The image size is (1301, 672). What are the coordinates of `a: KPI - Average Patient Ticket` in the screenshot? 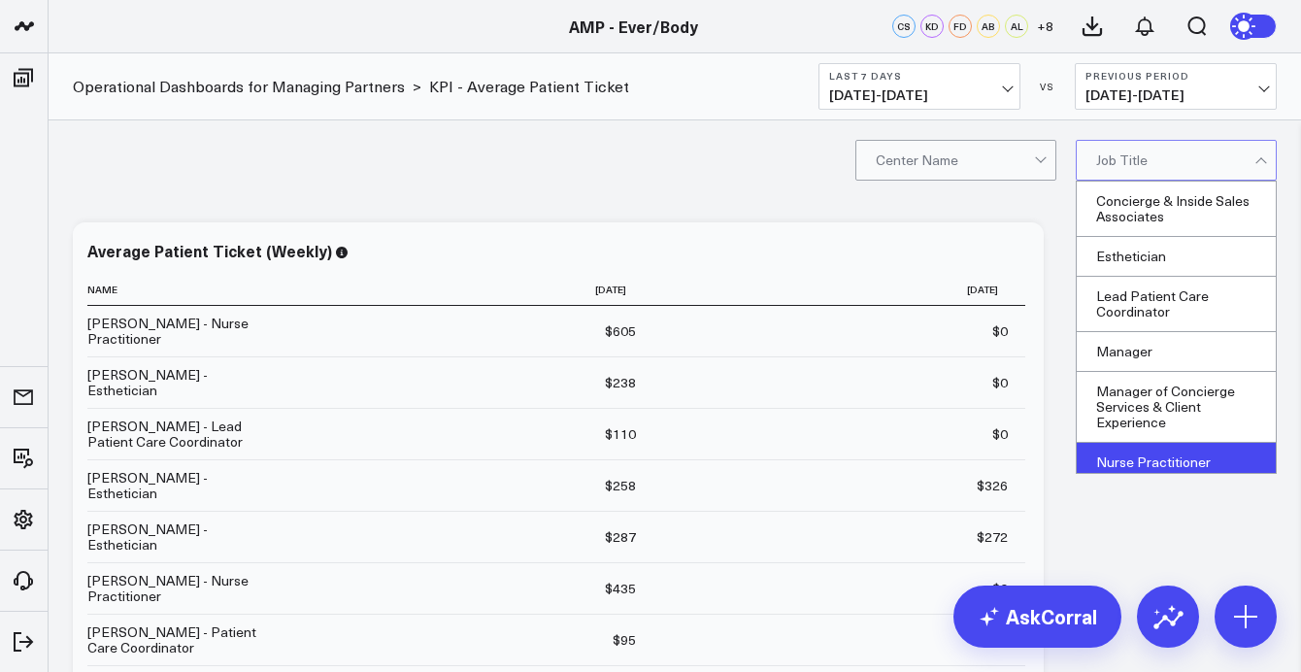 It's located at (529, 86).